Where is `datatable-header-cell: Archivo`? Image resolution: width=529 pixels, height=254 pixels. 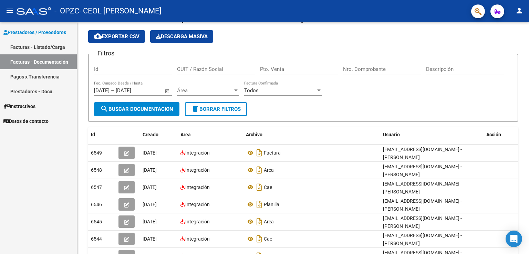
datatable-header-cell: Archivo is located at coordinates (312, 135).